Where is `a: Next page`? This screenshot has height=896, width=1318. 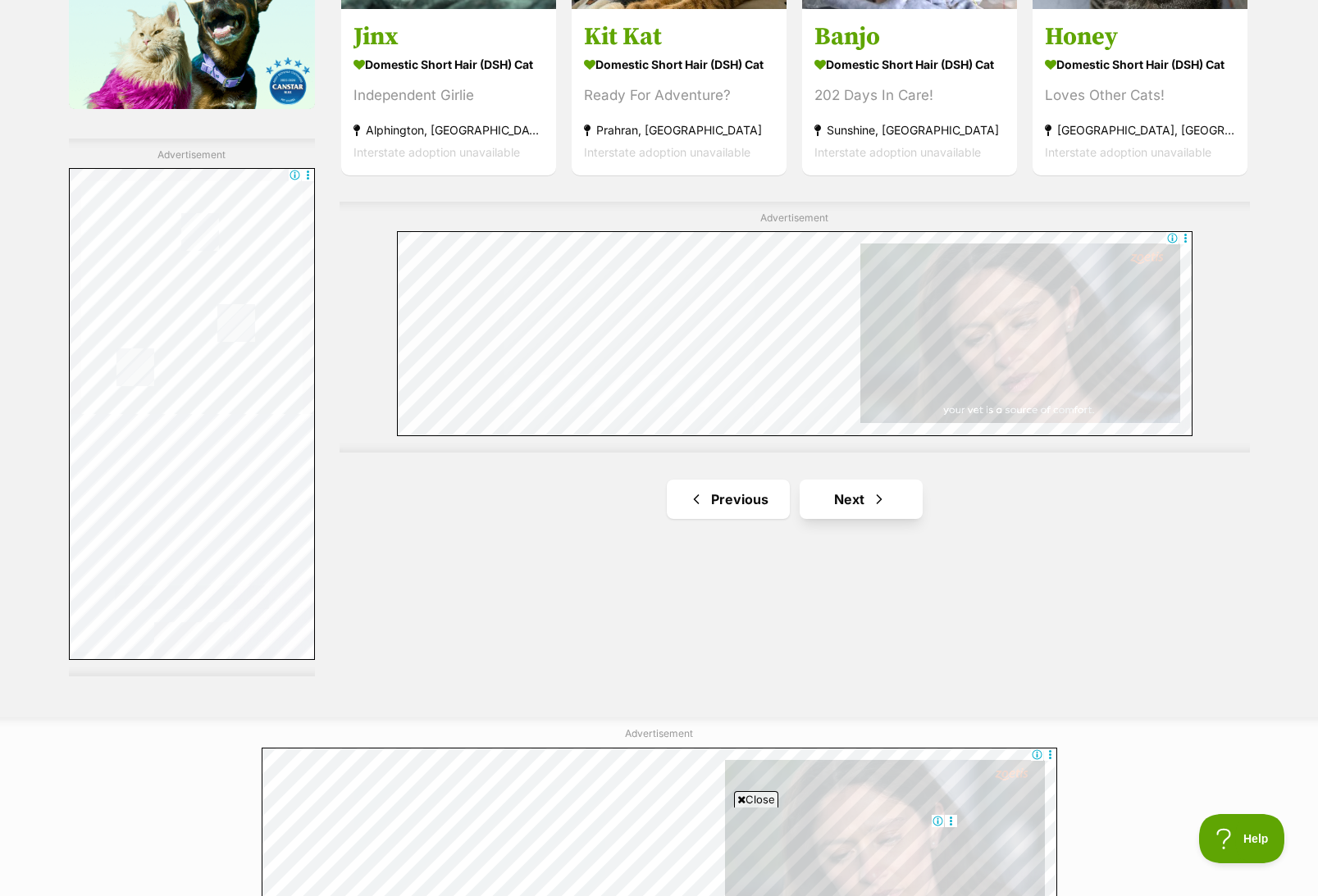
a: Next page is located at coordinates (861, 500).